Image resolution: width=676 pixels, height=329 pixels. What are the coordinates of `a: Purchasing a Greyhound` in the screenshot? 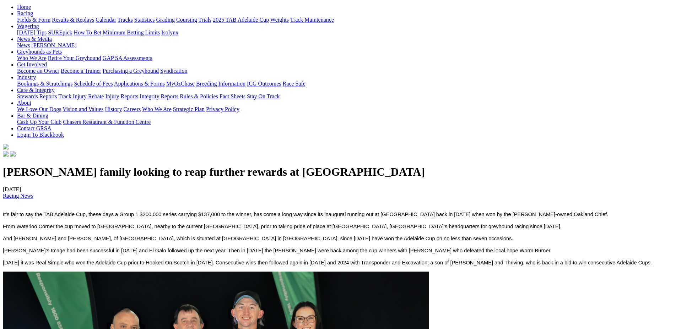 It's located at (131, 71).